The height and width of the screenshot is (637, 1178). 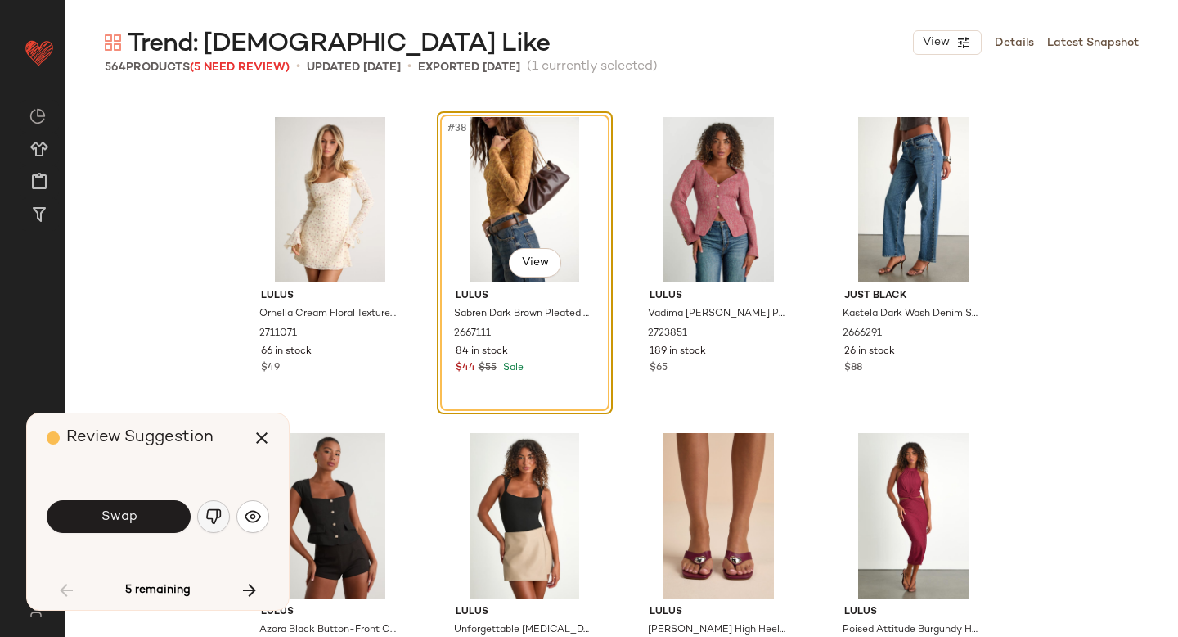 What do you see at coordinates (718, 200) in the screenshot?
I see `img: 2723851_01_hero_2025-08-22.jpg` at bounding box center [718, 200].